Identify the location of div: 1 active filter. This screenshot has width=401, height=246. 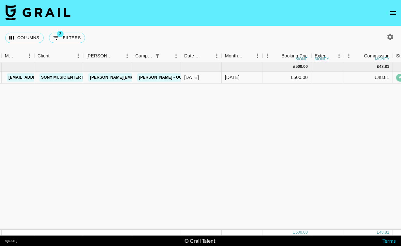
(157, 56).